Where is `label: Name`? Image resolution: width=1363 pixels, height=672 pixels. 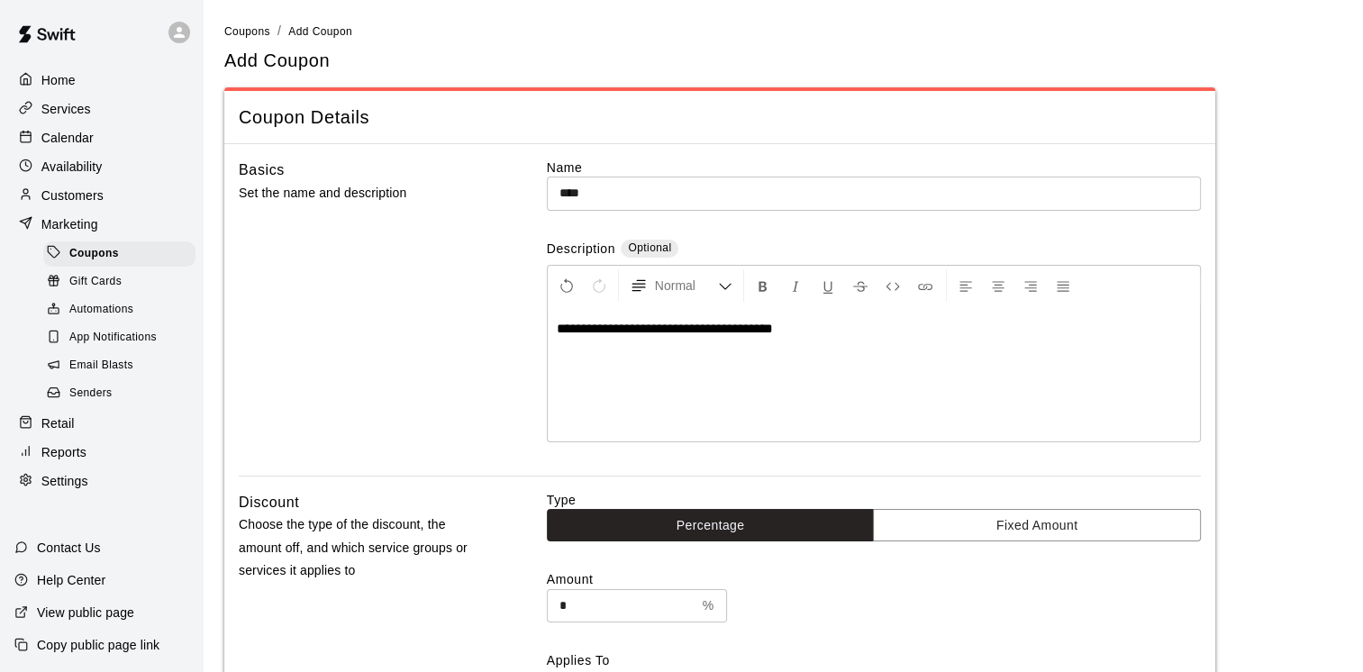 label: Name is located at coordinates (874, 168).